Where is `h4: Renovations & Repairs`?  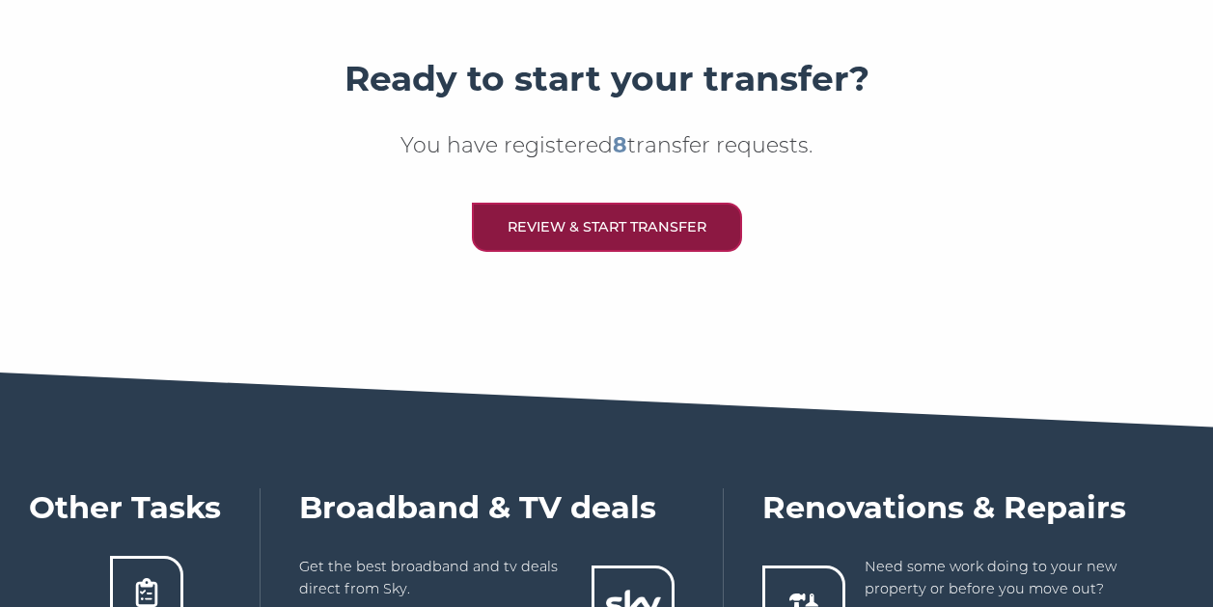 h4: Renovations & Repairs is located at coordinates (964, 508).